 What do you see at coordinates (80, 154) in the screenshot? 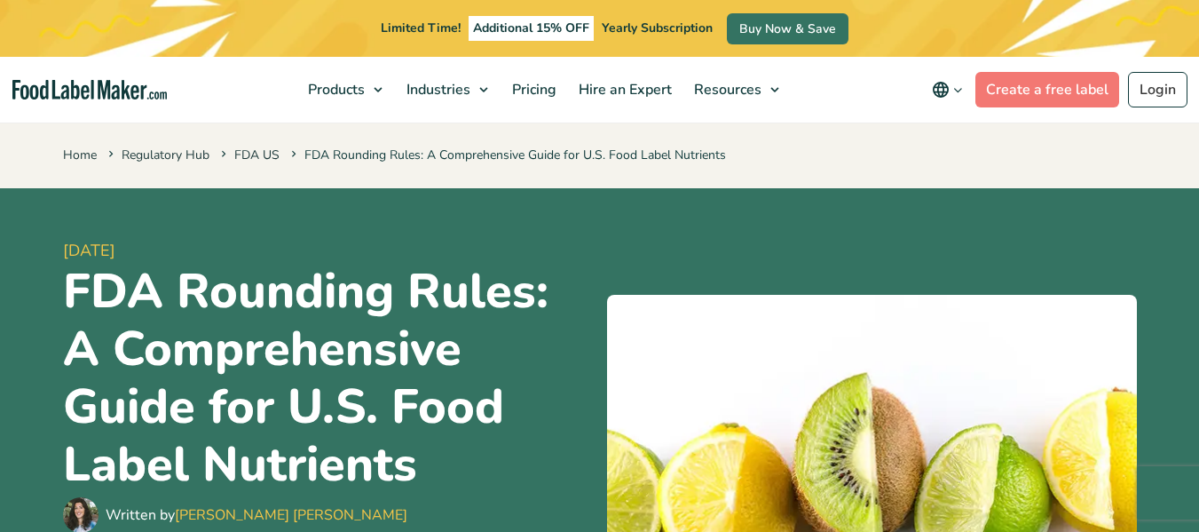
I see `a: Home` at bounding box center [80, 154].